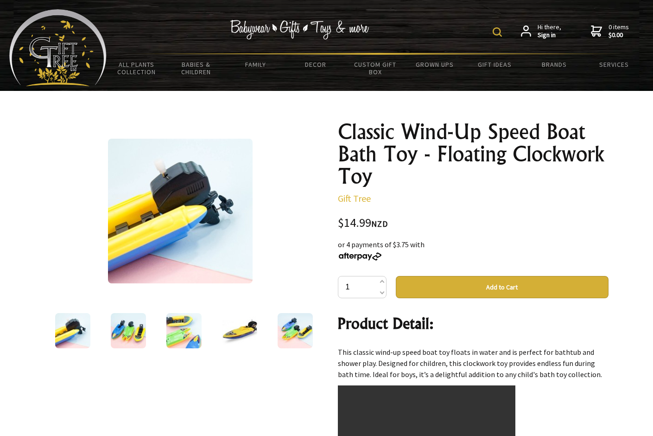 Image resolution: width=653 pixels, height=436 pixels. What do you see at coordinates (435, 64) in the screenshot?
I see `a: Grown Ups` at bounding box center [435, 64].